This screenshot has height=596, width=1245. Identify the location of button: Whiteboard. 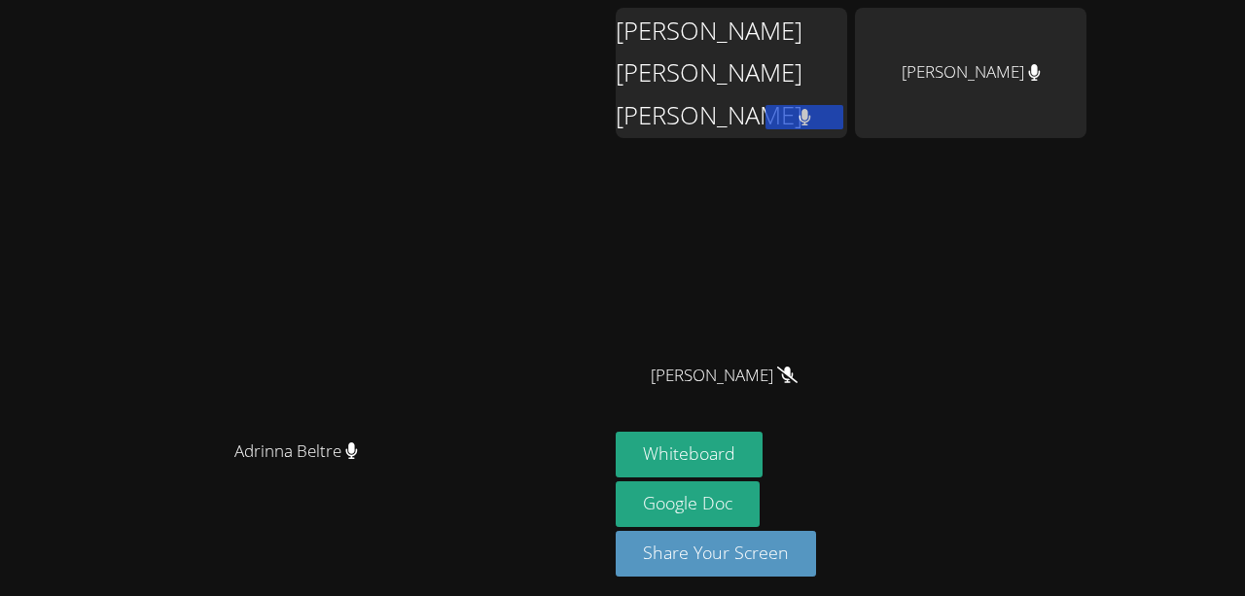
(689, 454).